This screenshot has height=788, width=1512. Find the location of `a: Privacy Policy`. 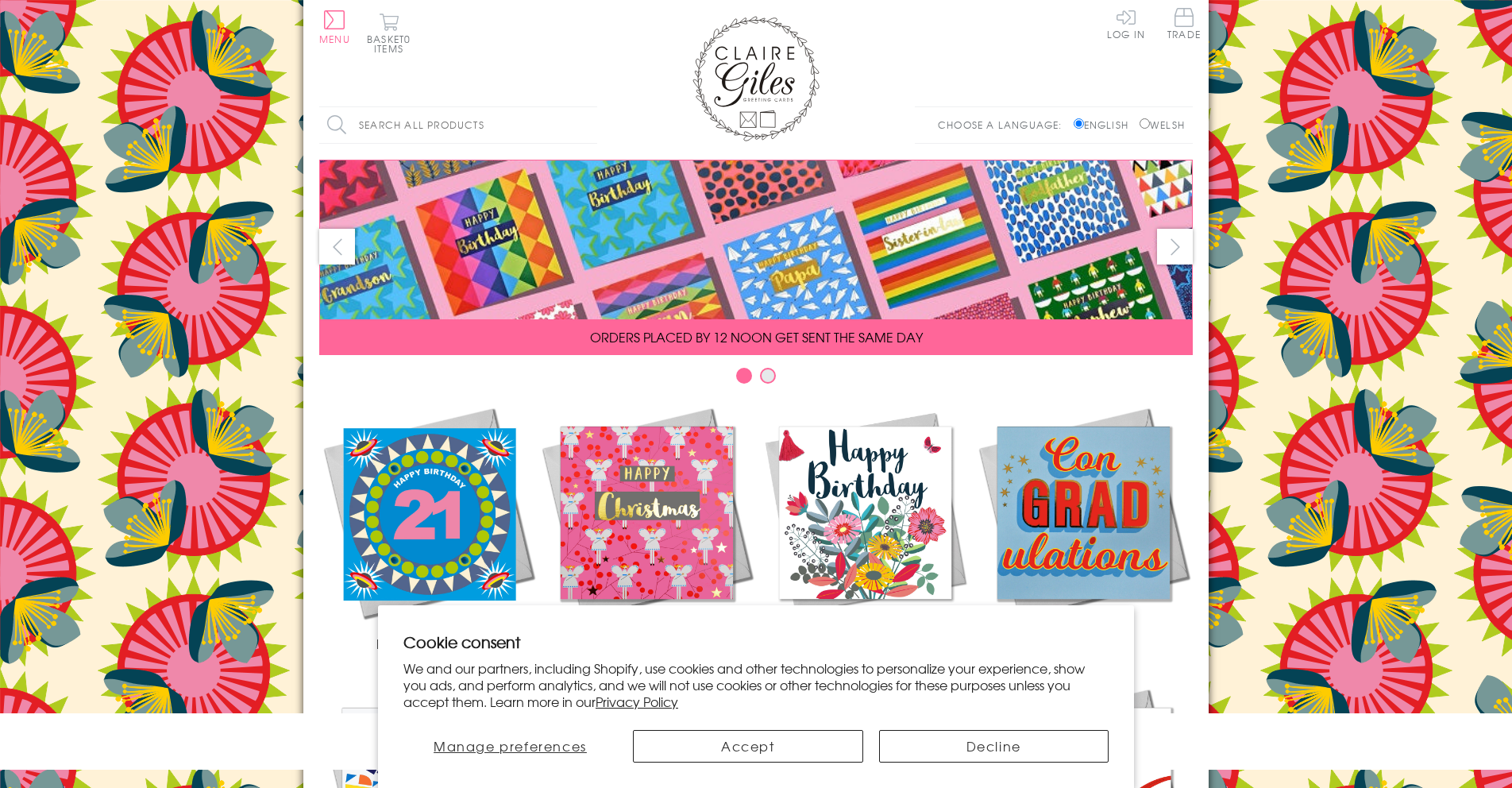

a: Privacy Policy is located at coordinates (637, 702).